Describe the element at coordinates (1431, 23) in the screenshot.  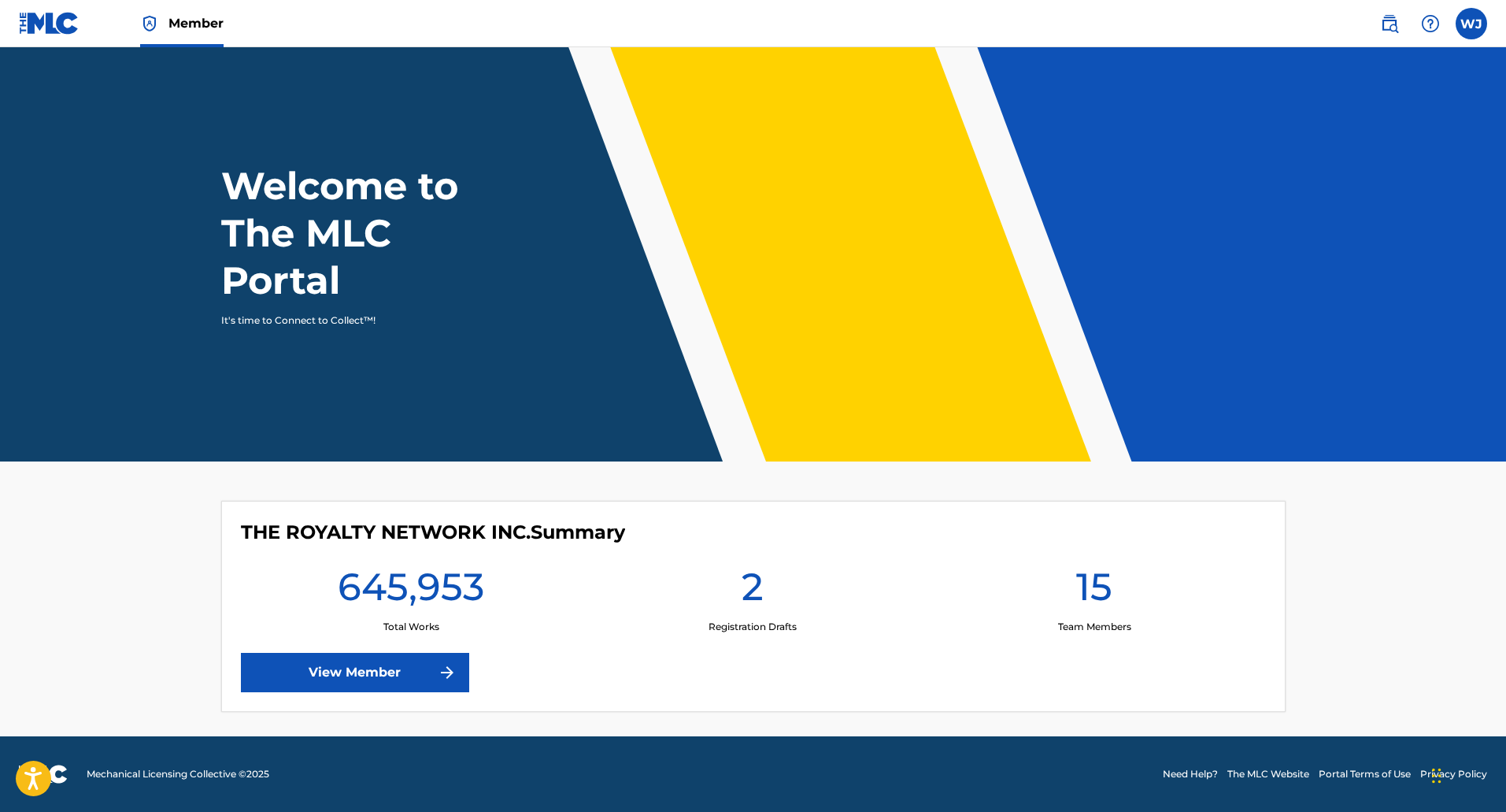
I see `div: Help` at that location.